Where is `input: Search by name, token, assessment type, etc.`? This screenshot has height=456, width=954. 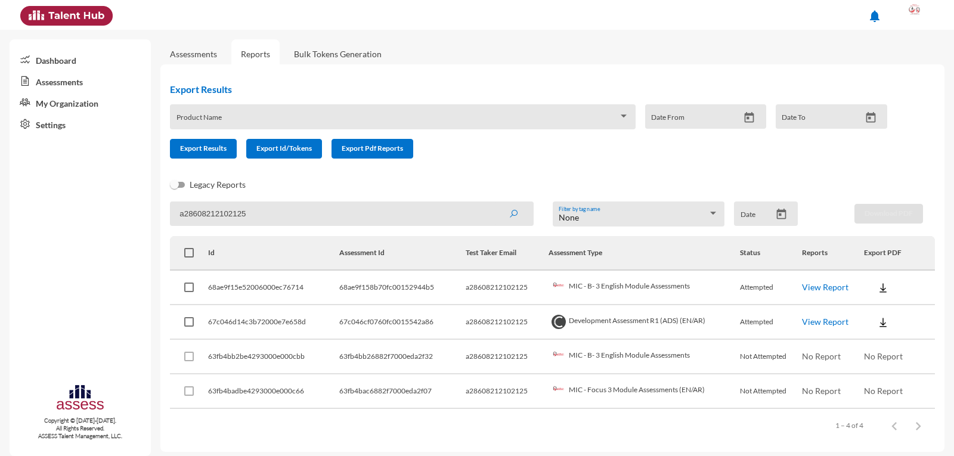
input: Search by name, token, assessment type, etc. is located at coordinates (351, 213).